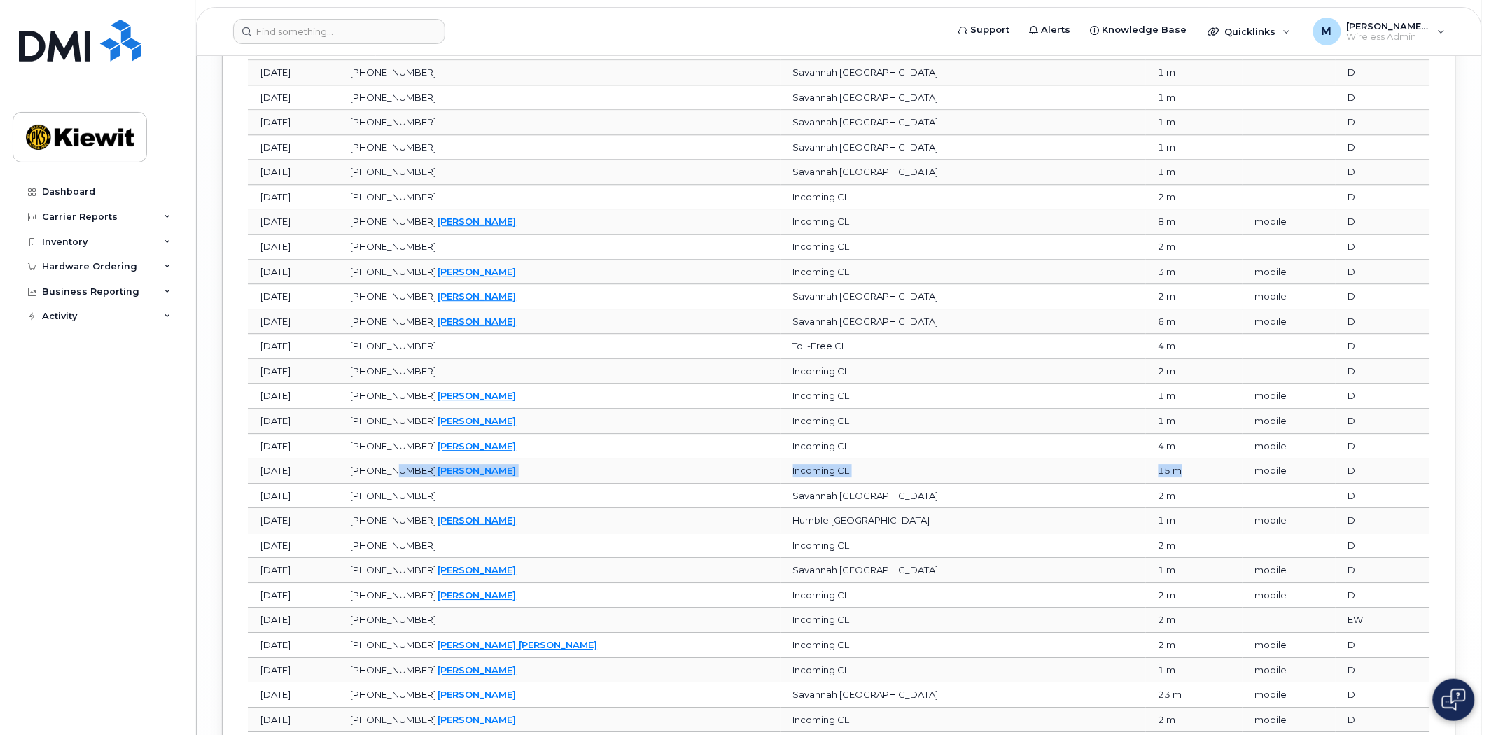 The width and height of the screenshot is (1489, 735). Describe the element at coordinates (1383, 620) in the screenshot. I see `td: EW` at that location.